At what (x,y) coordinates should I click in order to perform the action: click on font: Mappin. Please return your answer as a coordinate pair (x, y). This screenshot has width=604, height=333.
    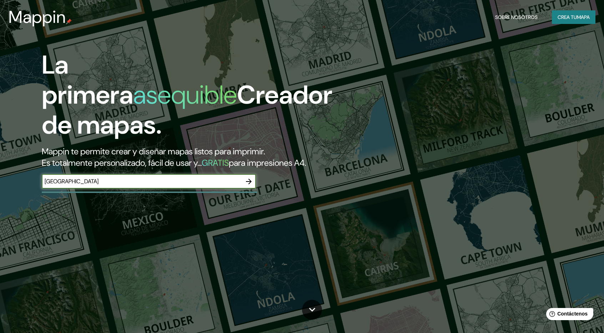
    Looking at the image, I should click on (37, 17).